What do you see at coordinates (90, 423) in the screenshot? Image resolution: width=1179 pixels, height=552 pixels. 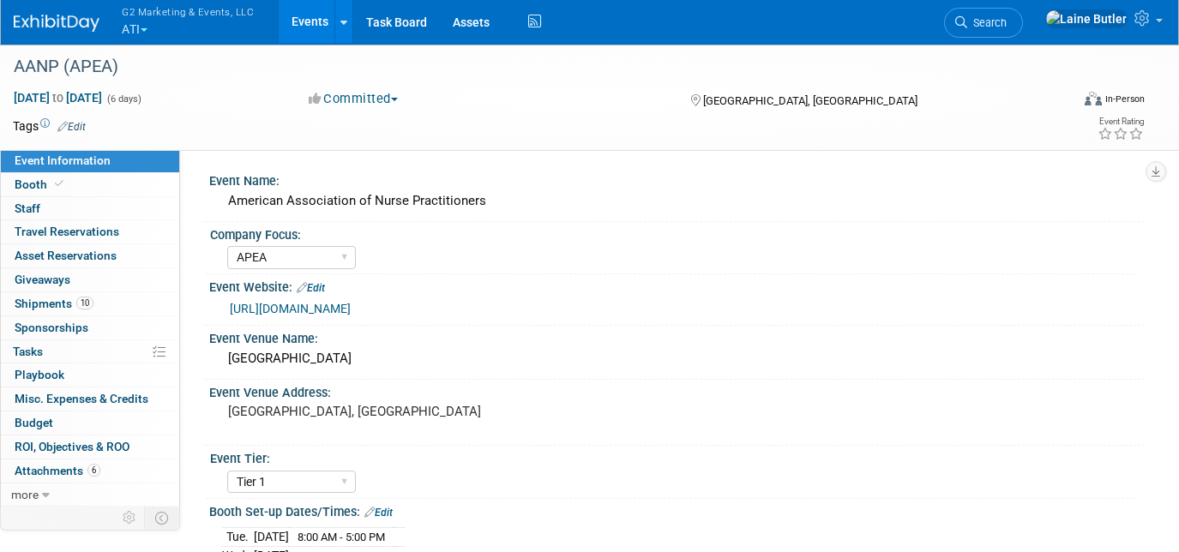 I see `a: Budget` at bounding box center [90, 423].